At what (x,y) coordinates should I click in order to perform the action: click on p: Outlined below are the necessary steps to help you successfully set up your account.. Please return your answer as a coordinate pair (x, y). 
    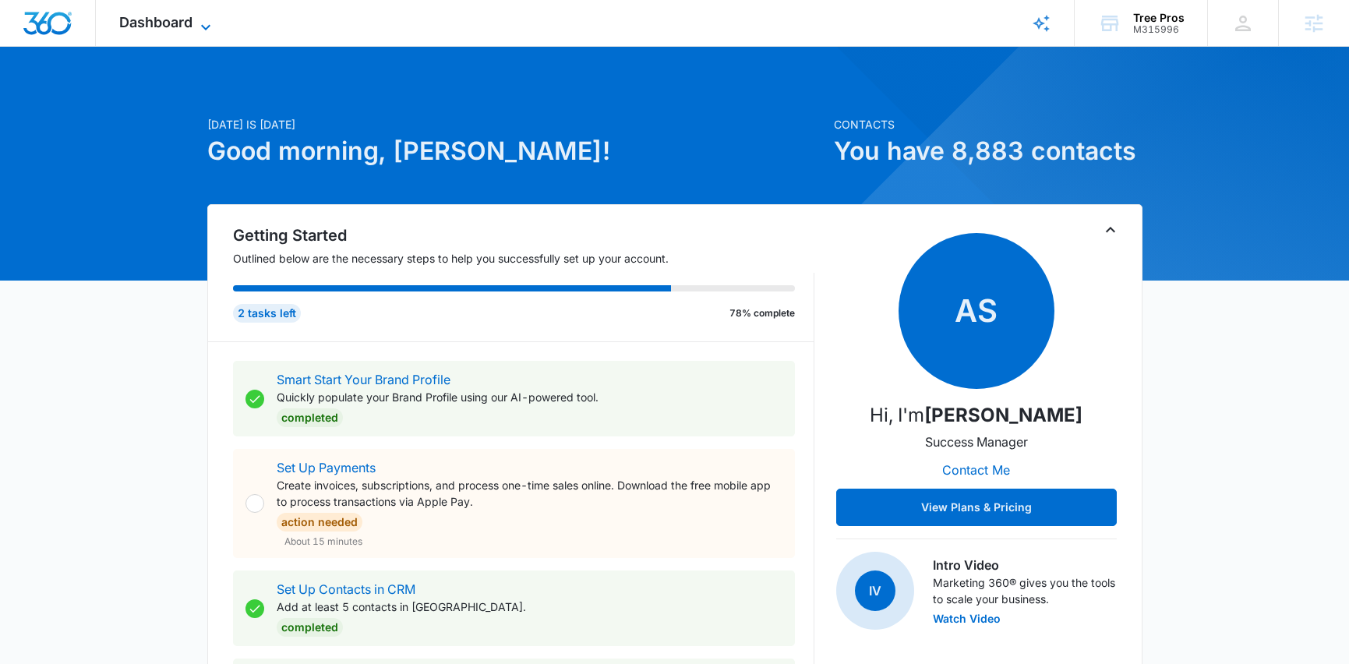
    Looking at the image, I should click on (524, 258).